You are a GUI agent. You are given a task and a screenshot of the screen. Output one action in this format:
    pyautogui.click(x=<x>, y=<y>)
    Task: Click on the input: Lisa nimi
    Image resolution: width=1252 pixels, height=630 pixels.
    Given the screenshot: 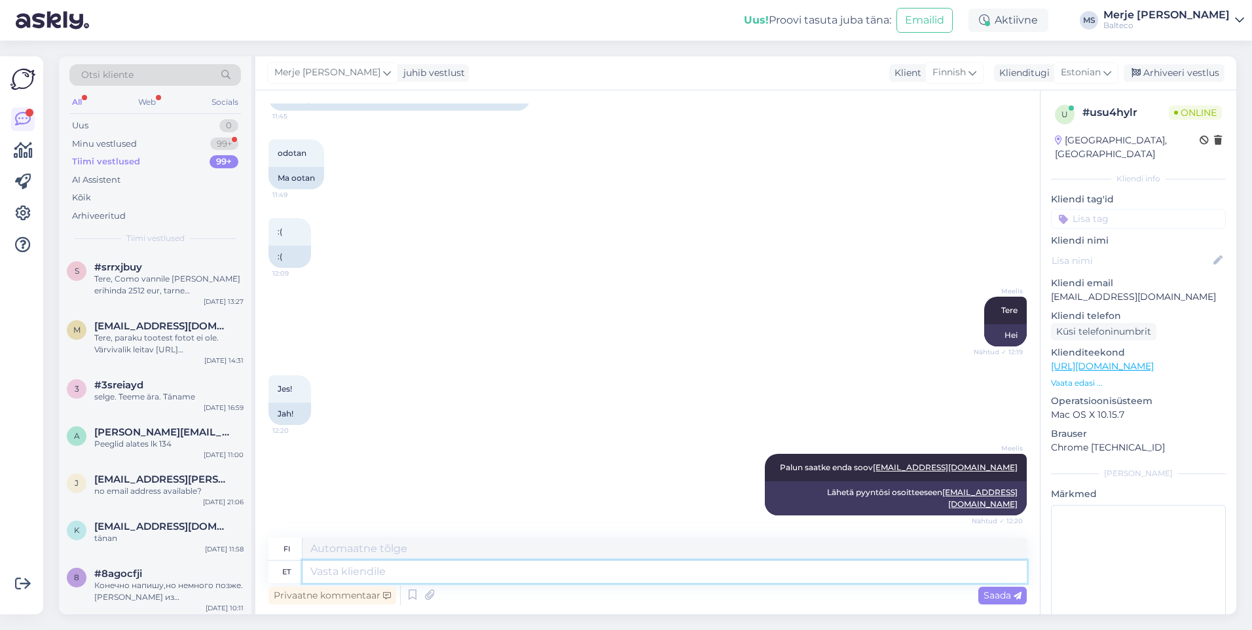 What is the action you would take?
    pyautogui.click(x=1131, y=261)
    